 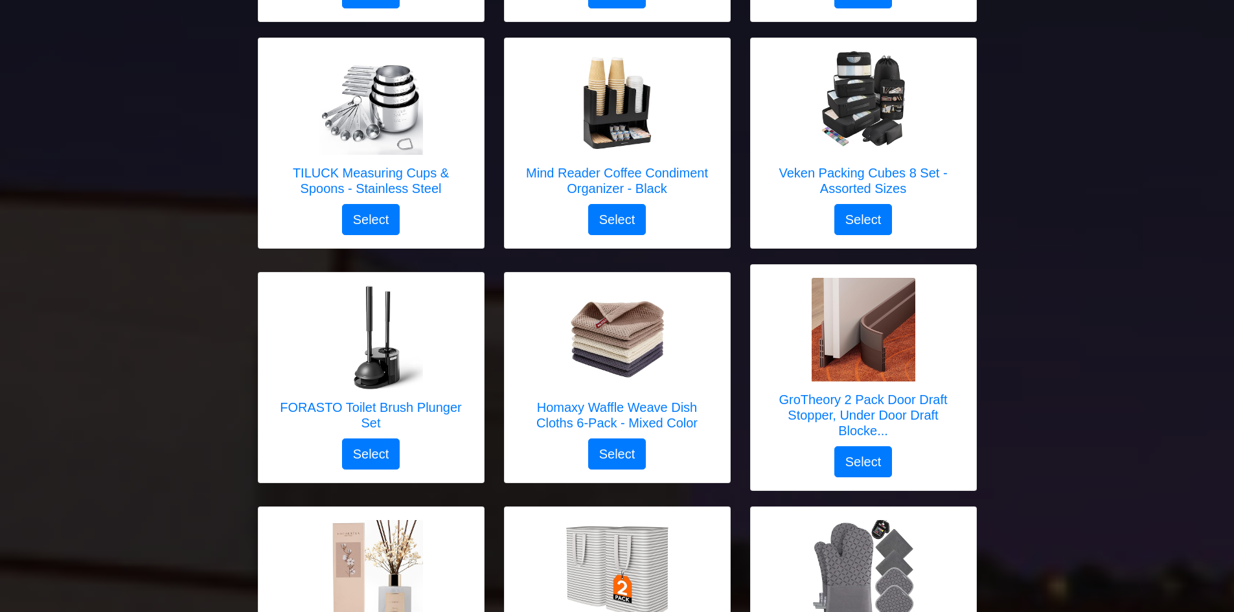 I want to click on h5: Veken Packing Cubes 8 Set - Assorted Sizes, so click(x=863, y=181).